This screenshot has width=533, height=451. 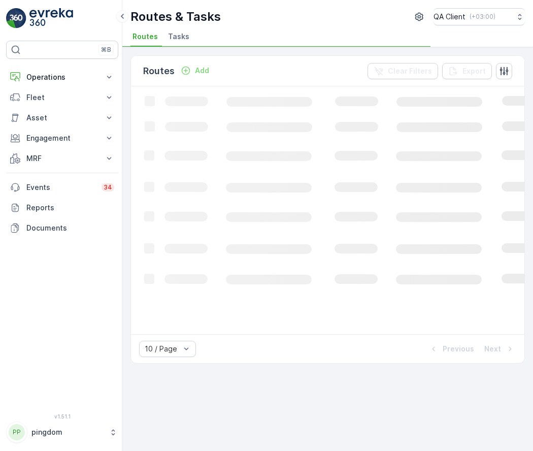 What do you see at coordinates (474, 71) in the screenshot?
I see `p: Export` at bounding box center [474, 71].